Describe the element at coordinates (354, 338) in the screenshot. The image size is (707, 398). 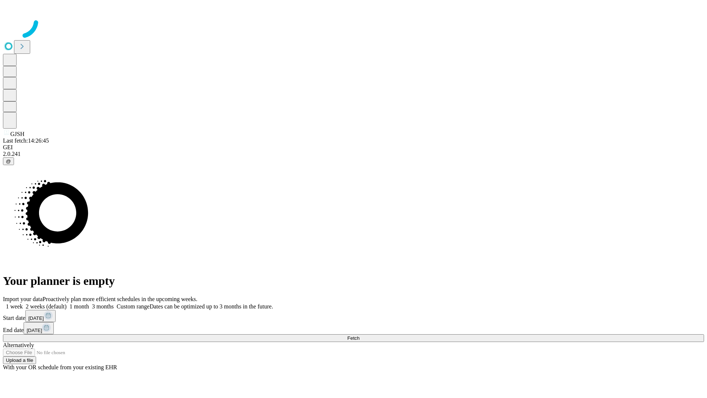
I see `button: Fetch` at that location.